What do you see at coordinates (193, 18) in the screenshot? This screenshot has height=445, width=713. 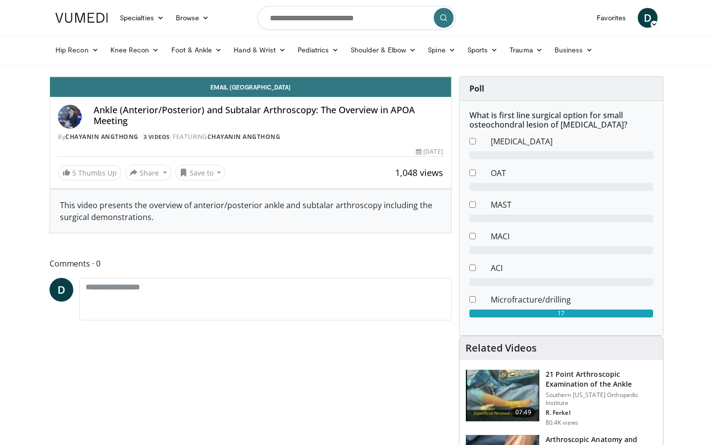 I see `a: Browse` at bounding box center [193, 18].